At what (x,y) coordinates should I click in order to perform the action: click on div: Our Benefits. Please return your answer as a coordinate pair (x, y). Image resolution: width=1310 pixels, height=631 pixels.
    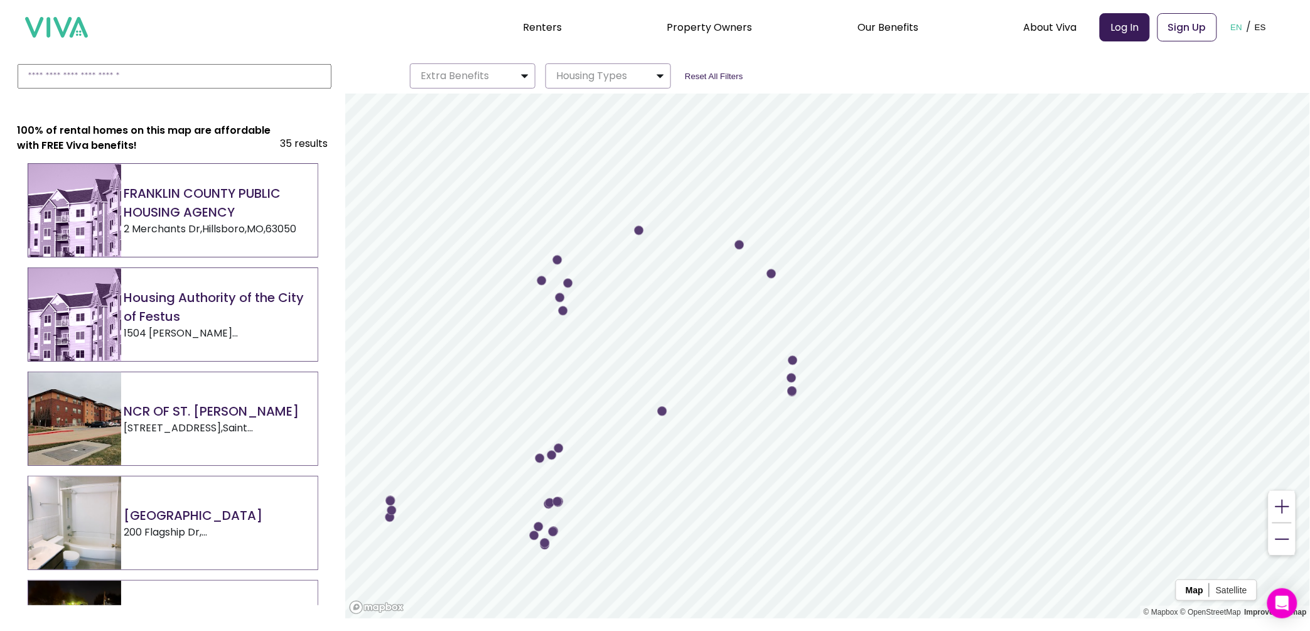
    Looking at the image, I should click on (887, 27).